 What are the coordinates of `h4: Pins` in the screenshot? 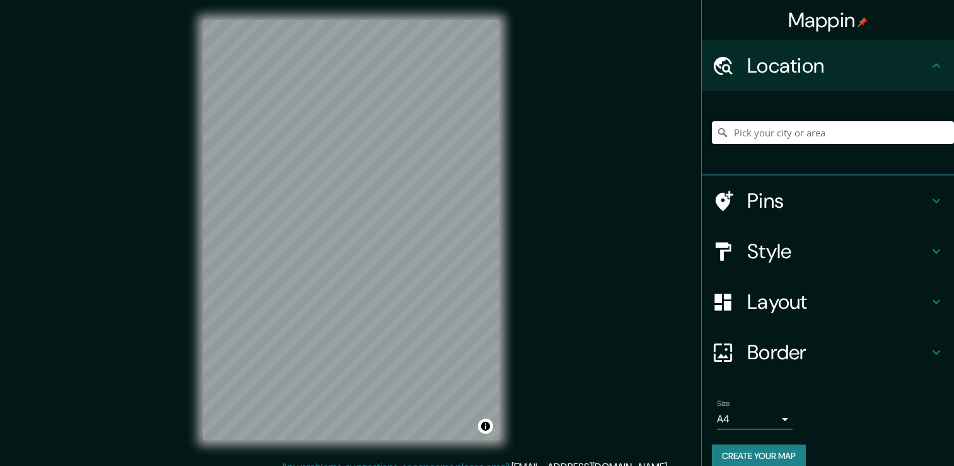 It's located at (838, 201).